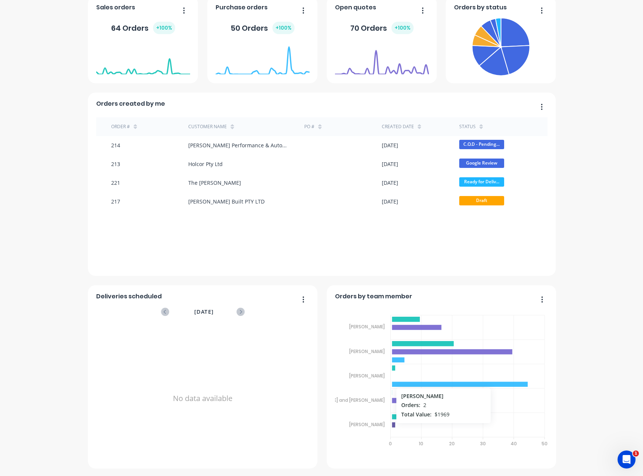 Image resolution: width=643 pixels, height=476 pixels. I want to click on tspan: 20, so click(452, 443).